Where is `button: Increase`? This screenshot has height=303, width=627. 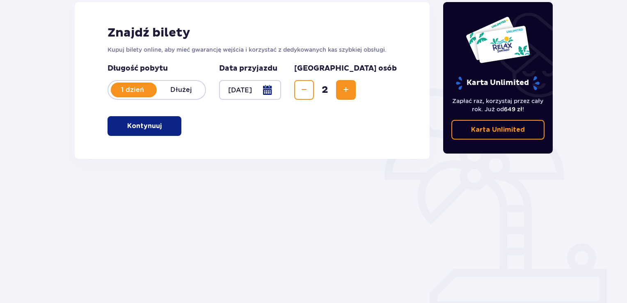
button: Increase is located at coordinates (346, 90).